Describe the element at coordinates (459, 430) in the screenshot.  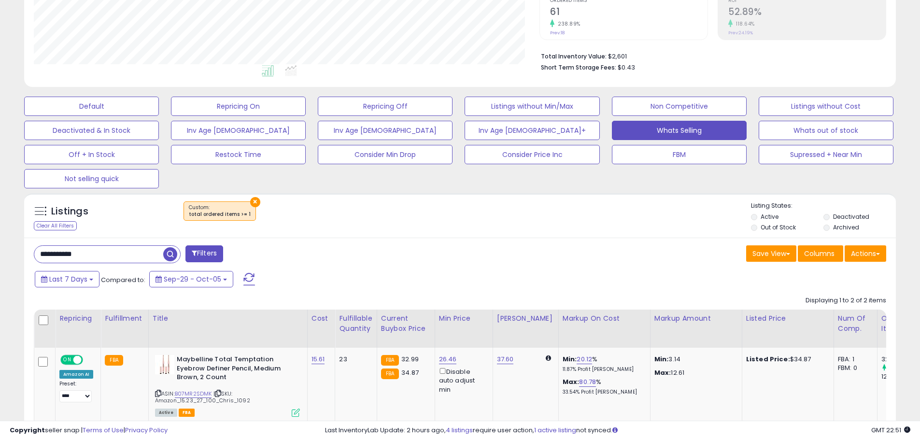
I see `a: 4 listings` at that location.